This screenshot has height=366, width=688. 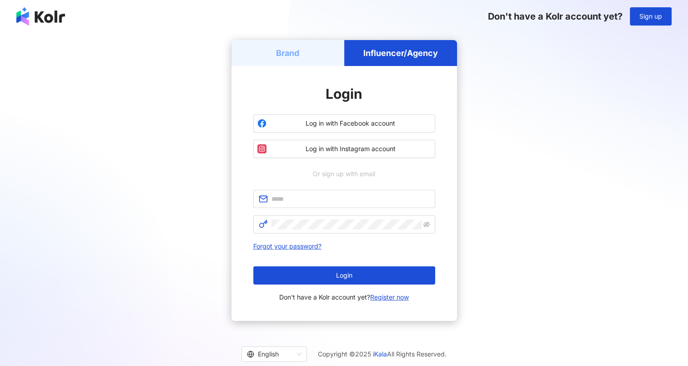 I want to click on div: English, so click(x=270, y=354).